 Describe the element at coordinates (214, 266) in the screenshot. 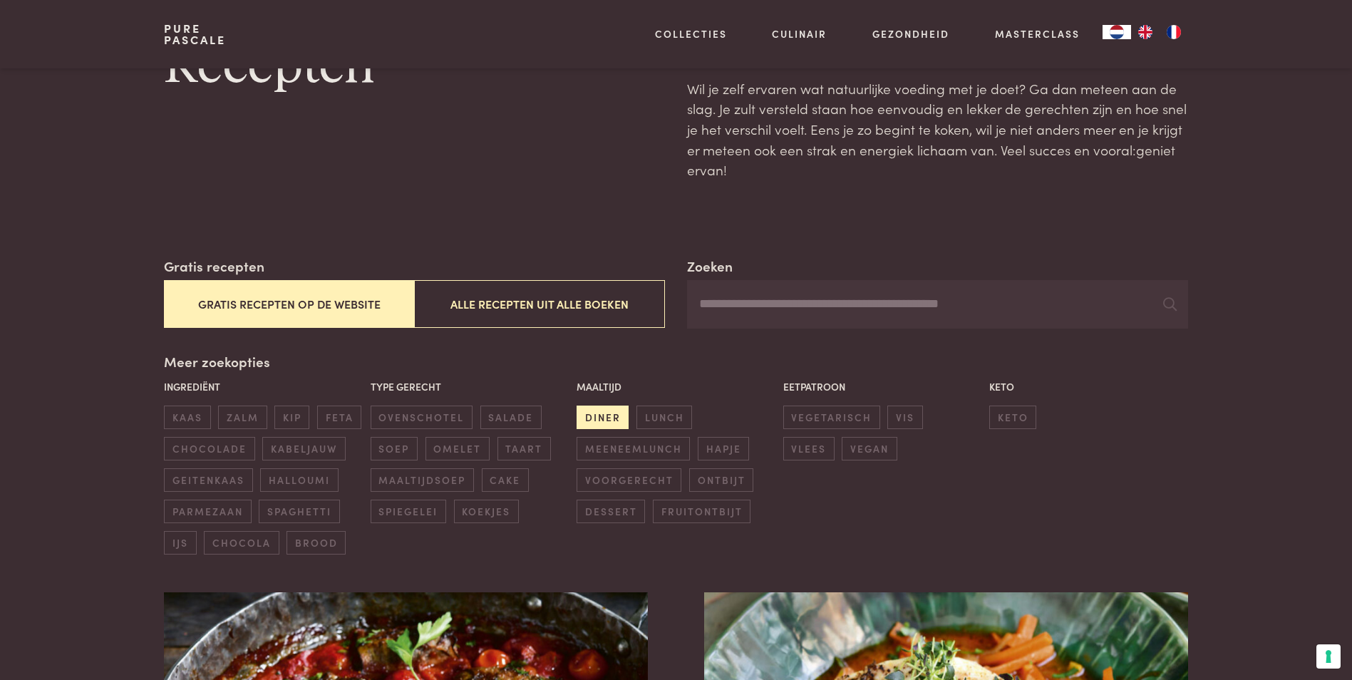

I see `label: Gratis recepten` at that location.